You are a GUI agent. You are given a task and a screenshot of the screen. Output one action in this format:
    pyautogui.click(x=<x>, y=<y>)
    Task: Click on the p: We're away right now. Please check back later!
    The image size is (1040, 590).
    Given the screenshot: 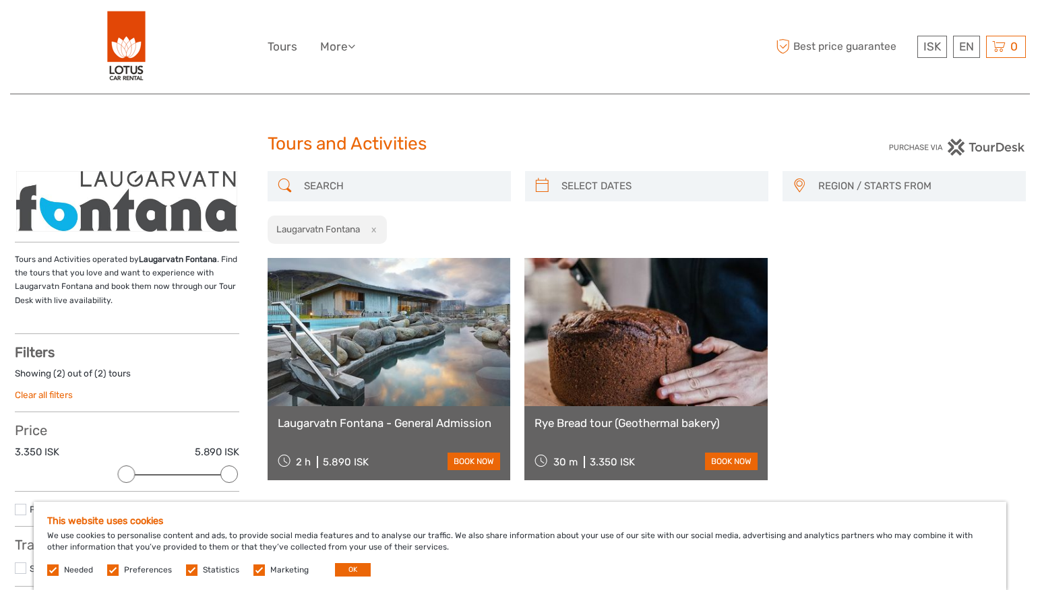 What is the action you would take?
    pyautogui.click(x=86, y=29)
    